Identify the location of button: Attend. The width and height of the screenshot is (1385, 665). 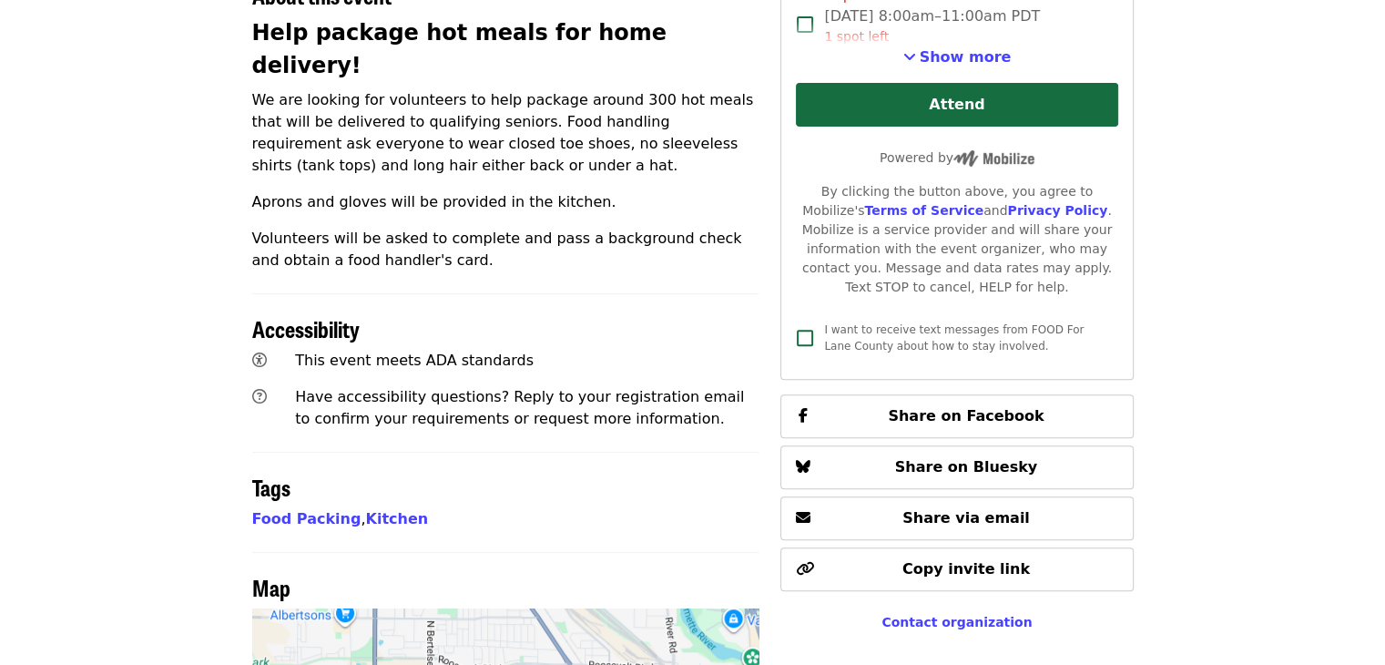
(956, 105).